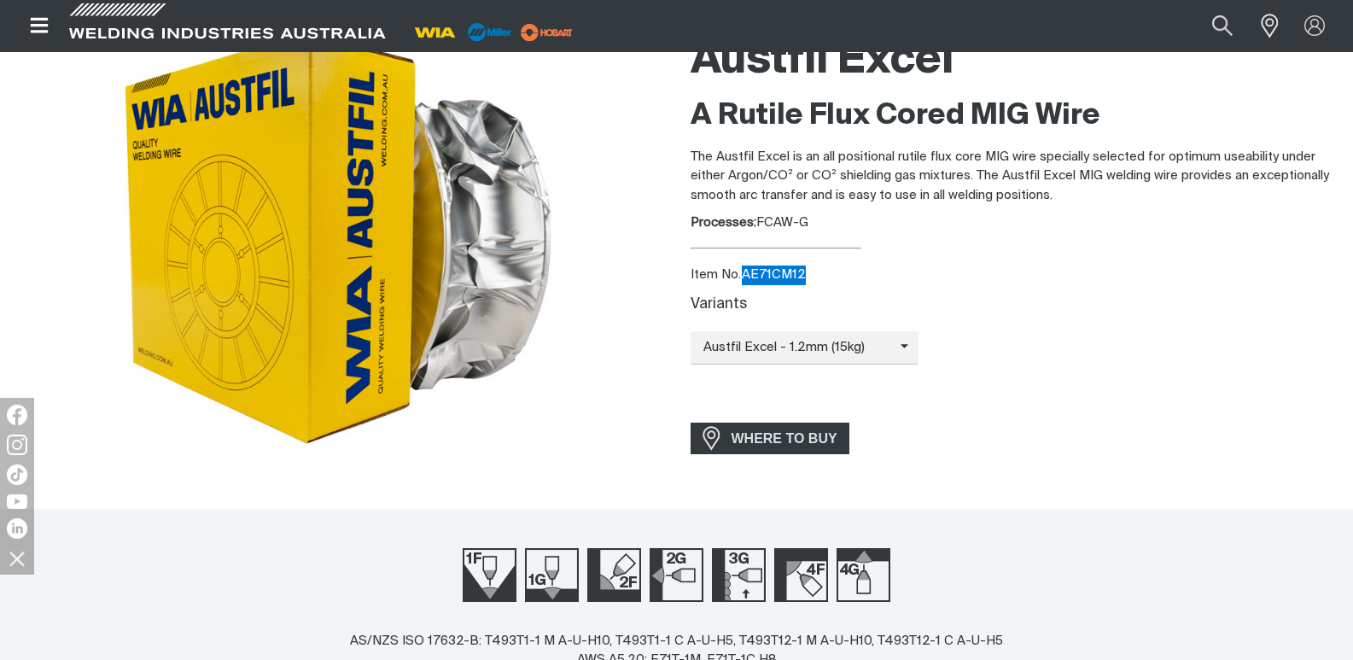 Image resolution: width=1353 pixels, height=660 pixels. Describe the element at coordinates (1015, 177) in the screenshot. I see `p: The Austfil Excel is an all positional rutile flux core MIG wire specially selected for optimum u...` at that location.